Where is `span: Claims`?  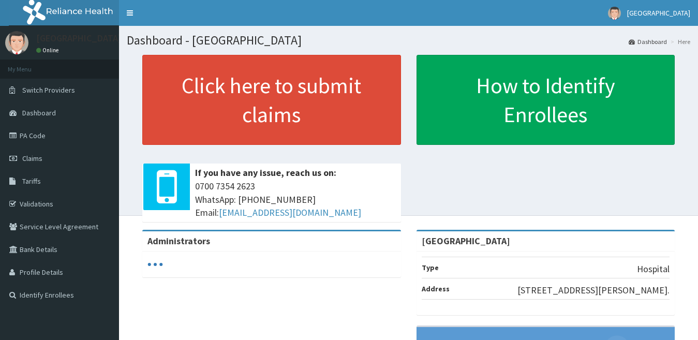
span: Claims is located at coordinates (32, 158).